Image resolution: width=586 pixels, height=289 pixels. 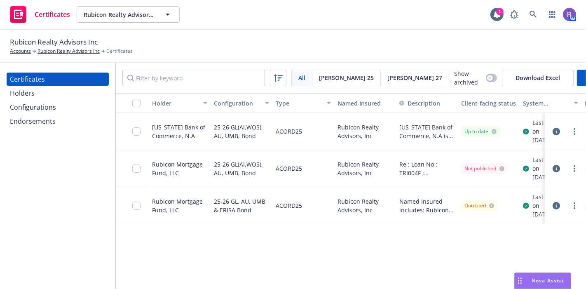 I want to click on a: Report a Bug, so click(x=514, y=14).